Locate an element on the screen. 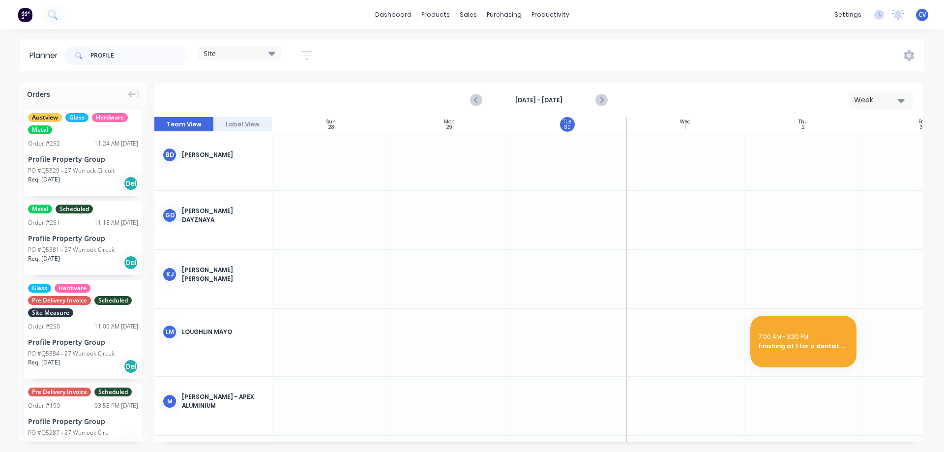  div: M is located at coordinates (170, 401).